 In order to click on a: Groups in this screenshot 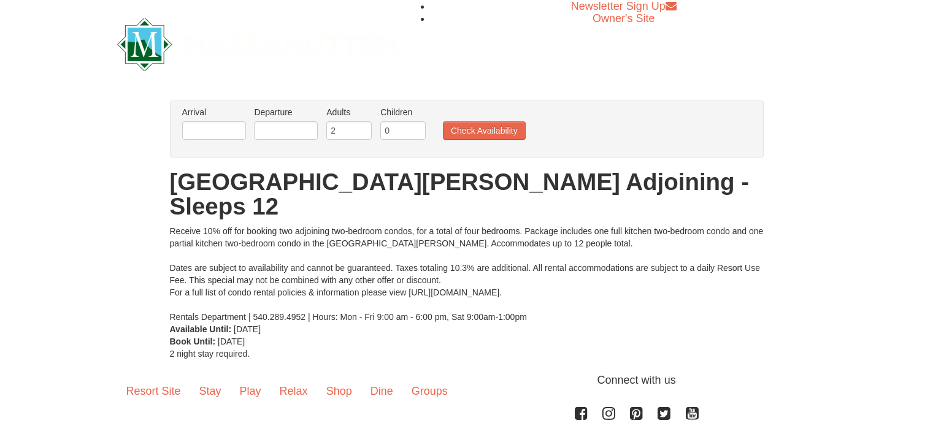, I will do `click(430, 392)`.